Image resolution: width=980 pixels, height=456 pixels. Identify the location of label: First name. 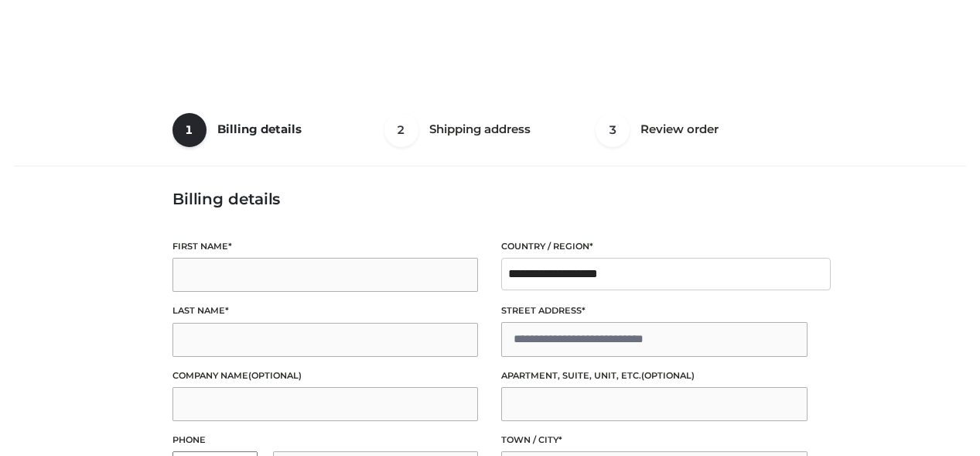
(326, 246).